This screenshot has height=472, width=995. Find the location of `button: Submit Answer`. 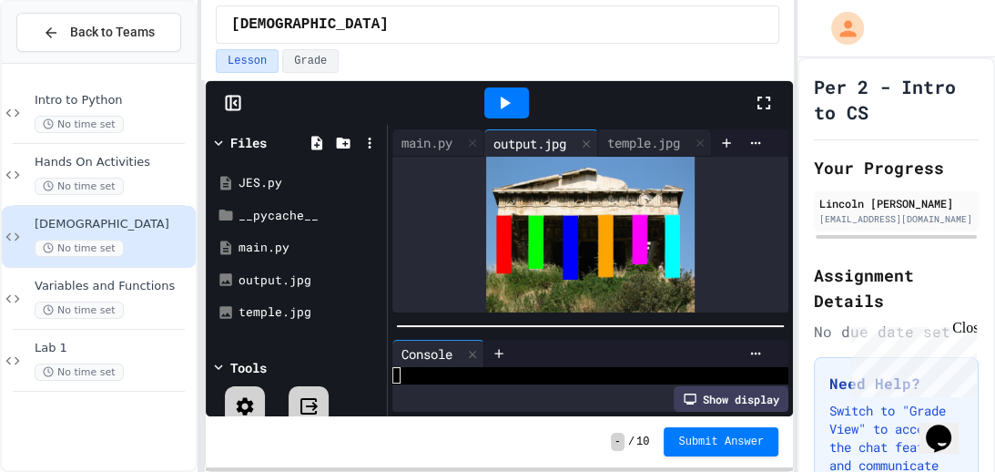

button: Submit Answer is located at coordinates (721, 441).